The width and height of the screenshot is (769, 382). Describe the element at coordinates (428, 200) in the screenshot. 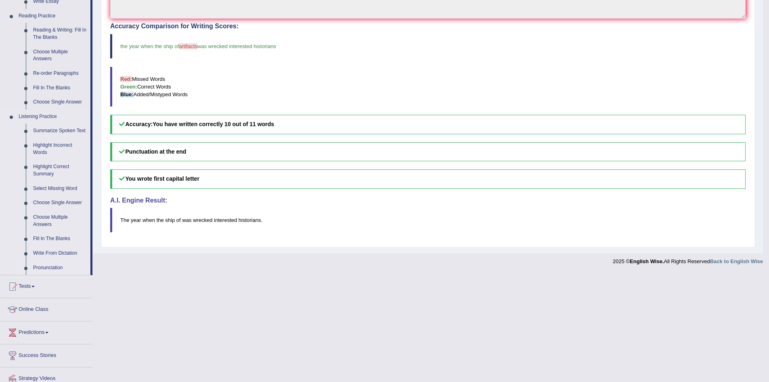

I see `h4: A.I. Engine Result:` at that location.